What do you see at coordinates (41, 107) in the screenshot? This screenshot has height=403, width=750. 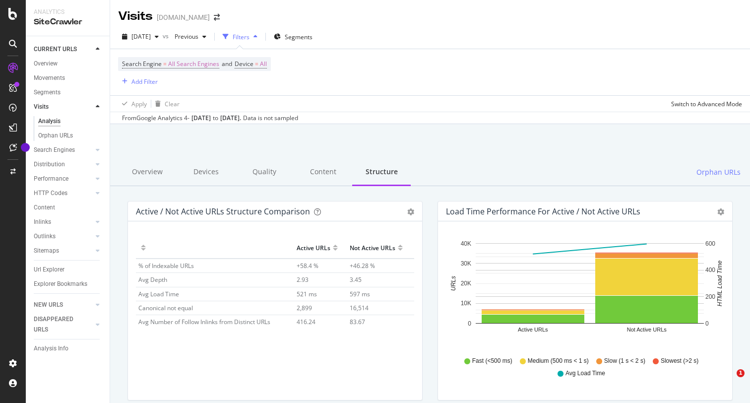 I see `div: Visits` at bounding box center [41, 107].